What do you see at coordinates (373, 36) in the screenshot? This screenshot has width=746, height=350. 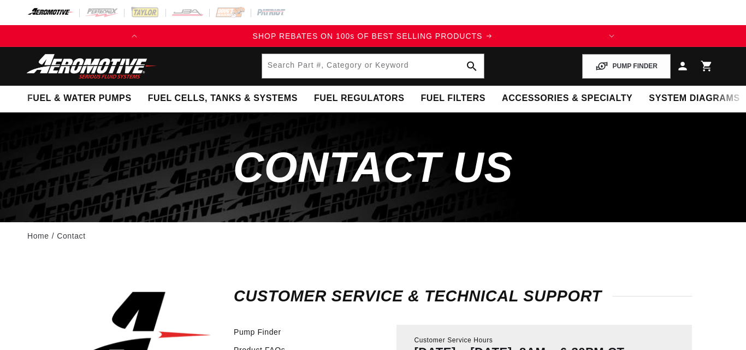 I see `div: Announcement` at bounding box center [373, 36].